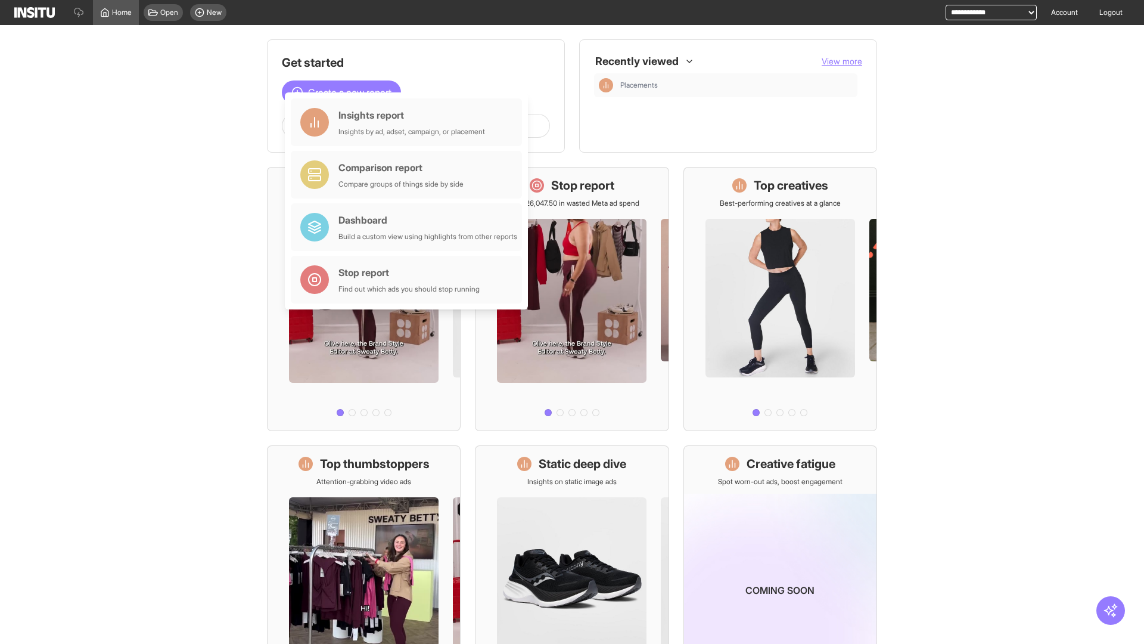  What do you see at coordinates (350, 92) in the screenshot?
I see `span: Create a new report` at bounding box center [350, 92].